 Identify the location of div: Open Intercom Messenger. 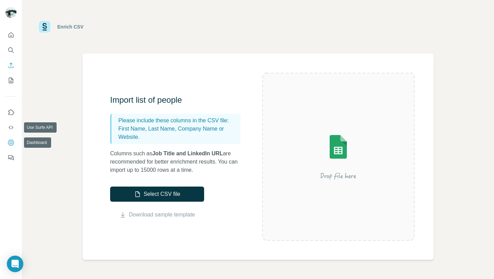
(15, 264).